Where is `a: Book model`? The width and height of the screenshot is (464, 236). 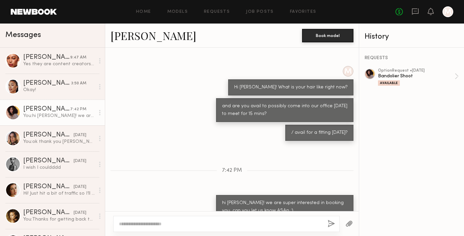
a: Book model is located at coordinates (328, 35).